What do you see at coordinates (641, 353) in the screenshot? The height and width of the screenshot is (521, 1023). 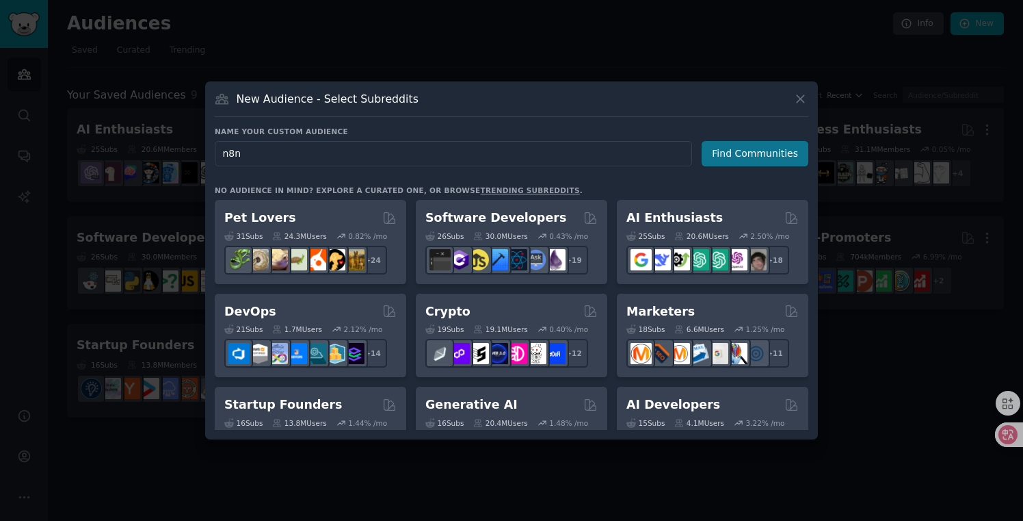 I see `img: content_marketing` at bounding box center [641, 353].